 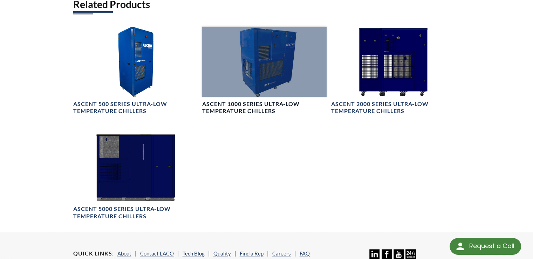 I want to click on a: FAQ, so click(x=305, y=253).